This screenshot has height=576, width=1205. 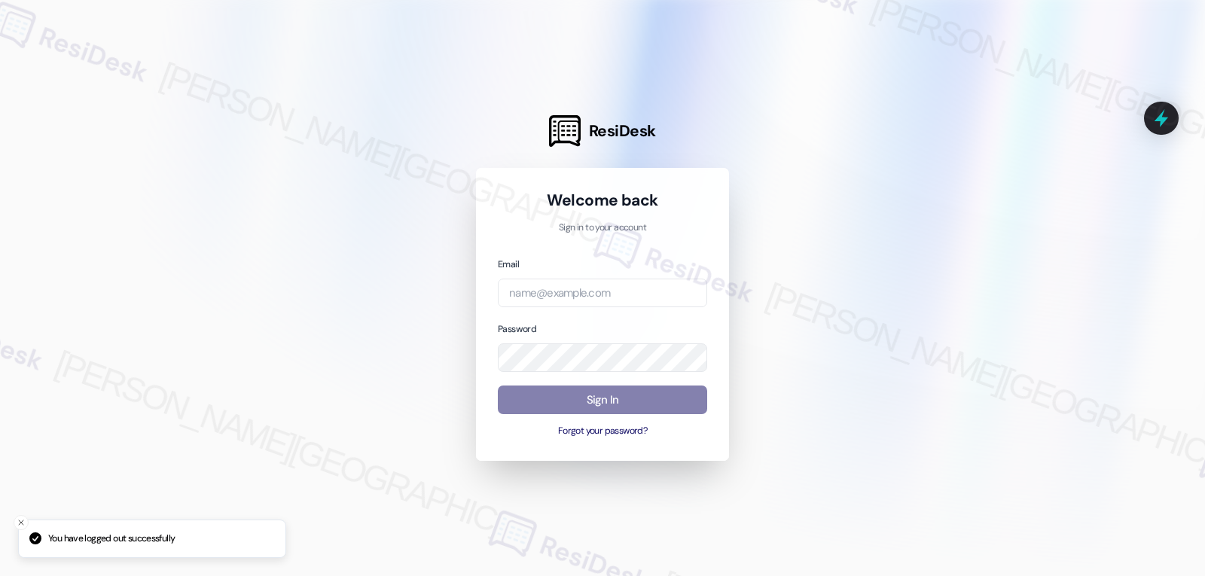 What do you see at coordinates (622, 131) in the screenshot?
I see `span: ResiDesk` at bounding box center [622, 131].